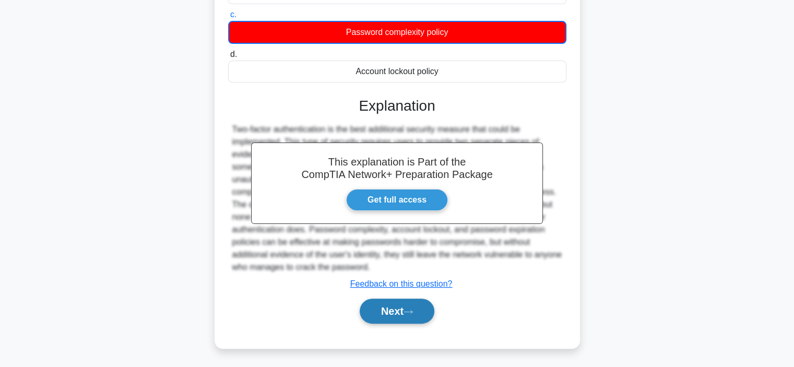 This screenshot has width=794, height=367. Describe the element at coordinates (397, 106) in the screenshot. I see `h3: Explanation` at that location.